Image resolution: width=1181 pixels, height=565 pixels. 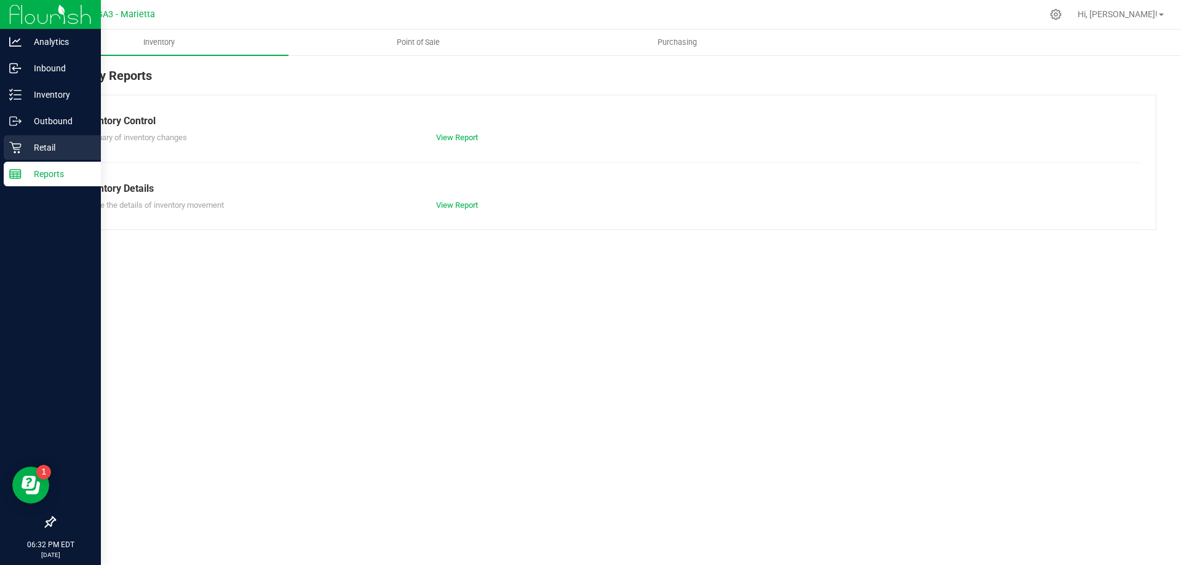 I want to click on p: 06:32 PM EDT, so click(x=50, y=545).